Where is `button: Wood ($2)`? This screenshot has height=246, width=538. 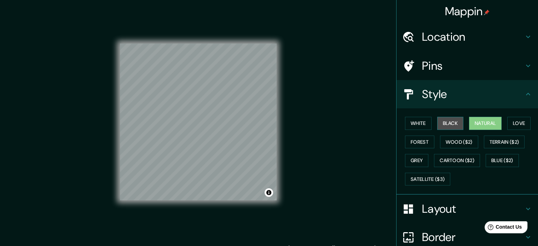 button: Wood ($2) is located at coordinates (459, 142).